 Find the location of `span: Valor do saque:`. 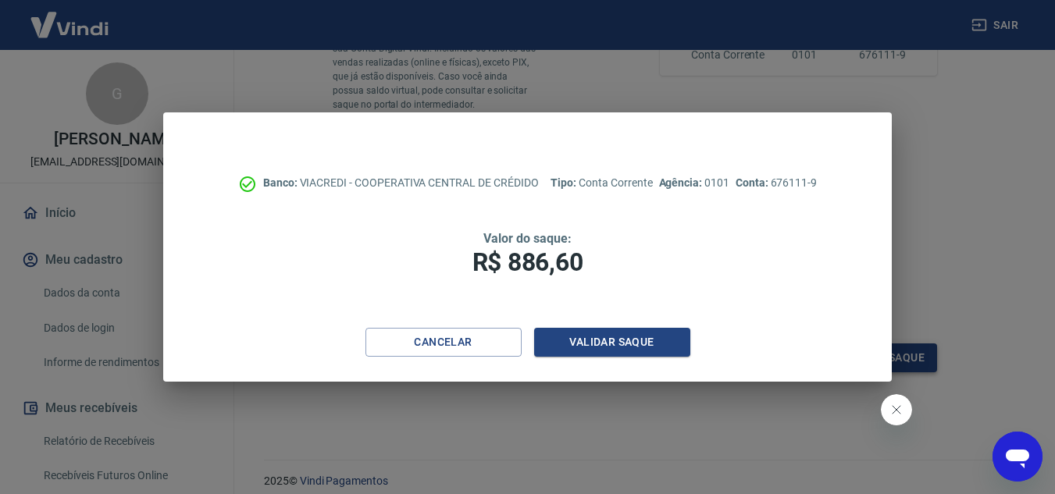

span: Valor do saque: is located at coordinates (527, 238).